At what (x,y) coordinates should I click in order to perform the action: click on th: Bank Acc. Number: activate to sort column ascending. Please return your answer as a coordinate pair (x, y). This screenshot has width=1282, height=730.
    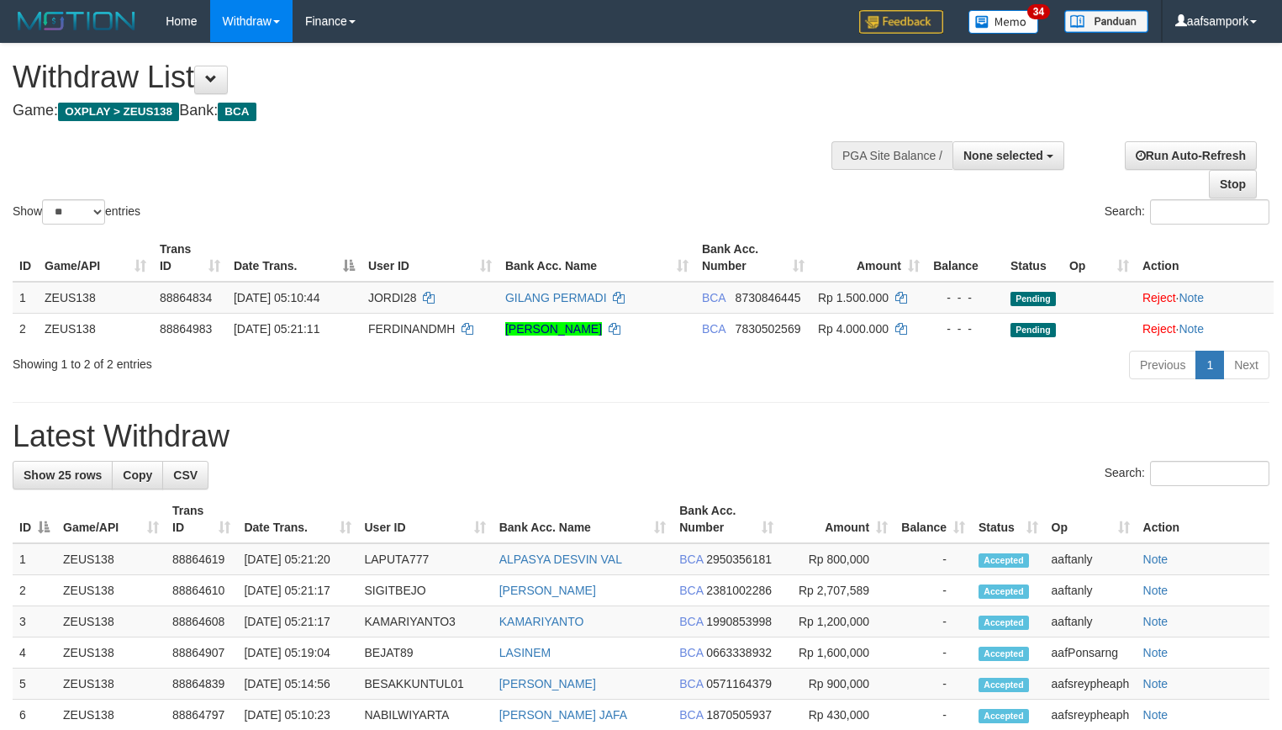
    Looking at the image, I should click on (725, 519).